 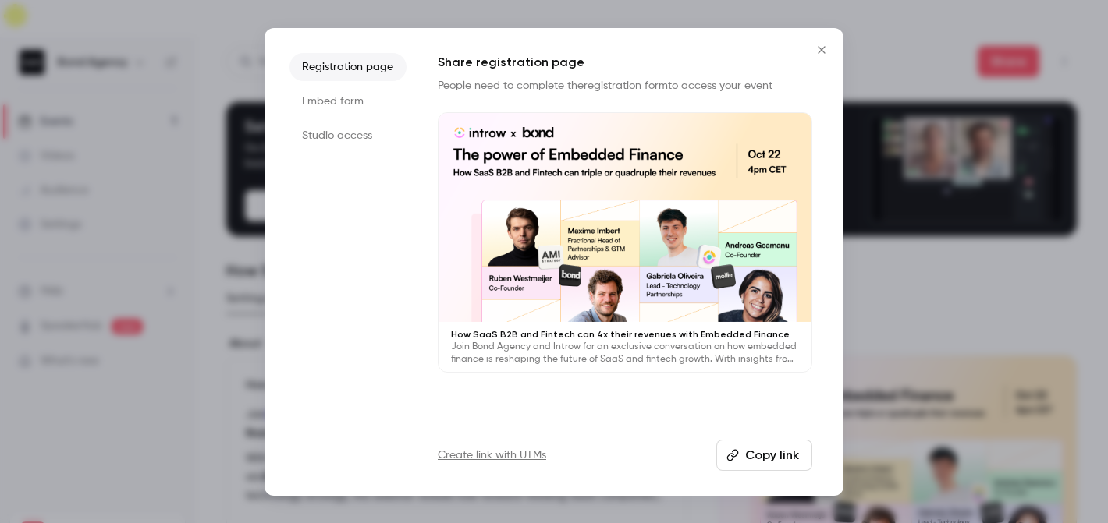 I want to click on button: Close, so click(x=821, y=50).